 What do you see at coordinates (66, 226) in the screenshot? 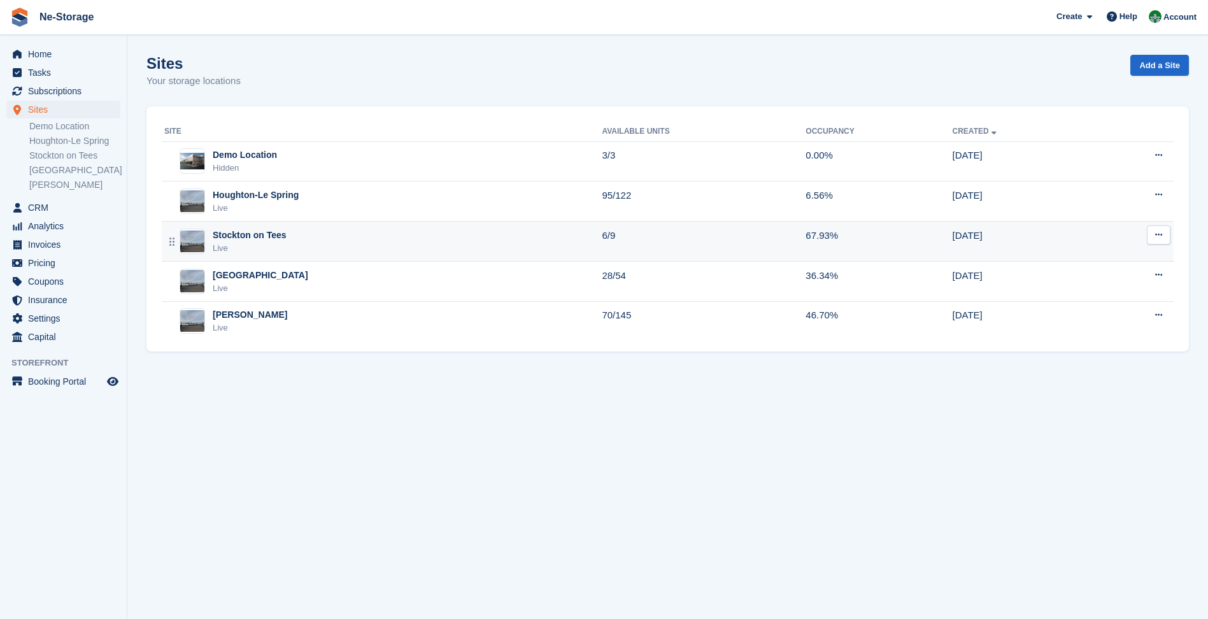
I see `span: Analytics` at bounding box center [66, 226].